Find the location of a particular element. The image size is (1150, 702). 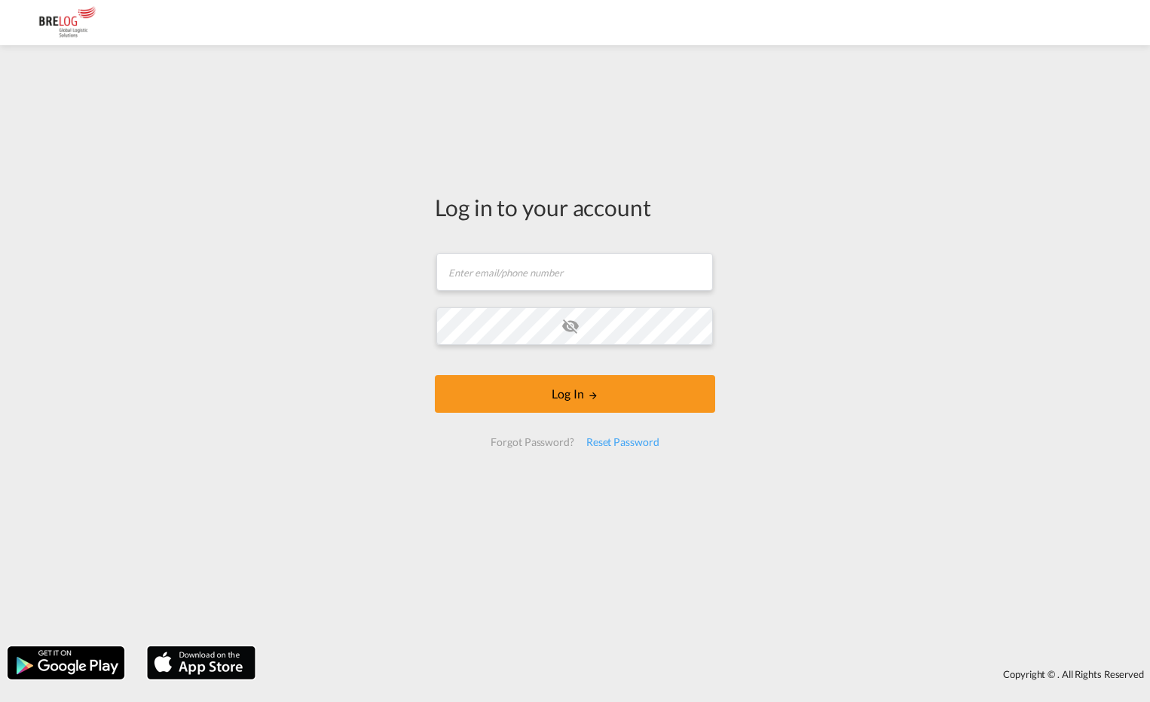

md-icon: icon-eye-off is located at coordinates (571, 326).